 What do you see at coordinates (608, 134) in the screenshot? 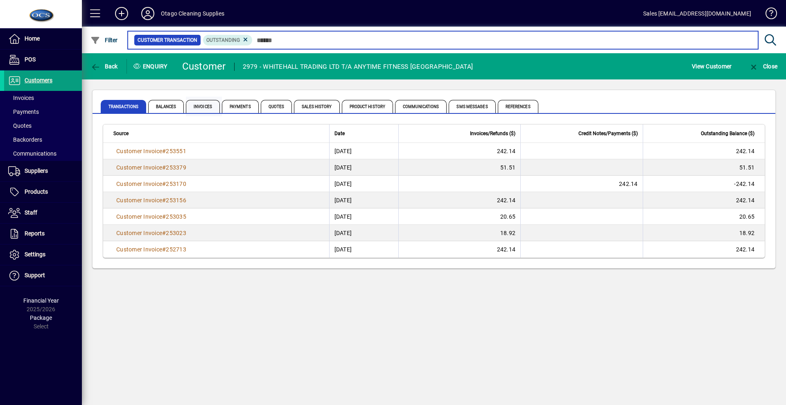
I see `span: Credit Notes/Payments ($)` at bounding box center [608, 134].